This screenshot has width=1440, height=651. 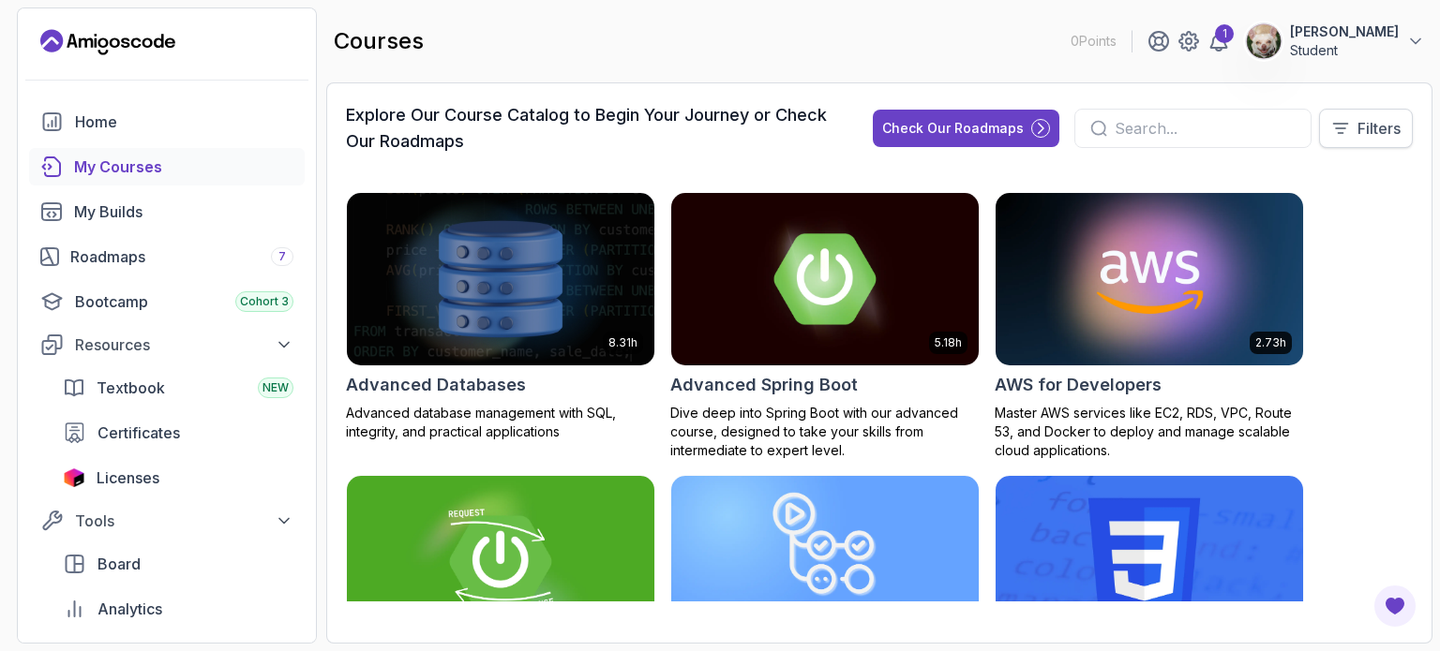 I want to click on img: Advanced Spring Boot card, so click(x=825, y=279).